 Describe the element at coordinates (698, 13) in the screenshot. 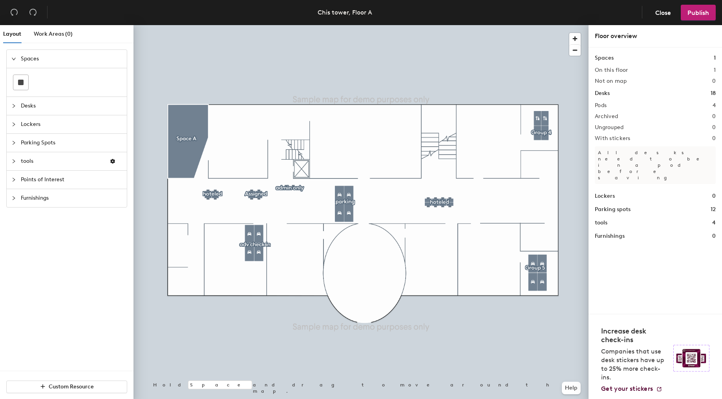

I see `button: Publish` at that location.